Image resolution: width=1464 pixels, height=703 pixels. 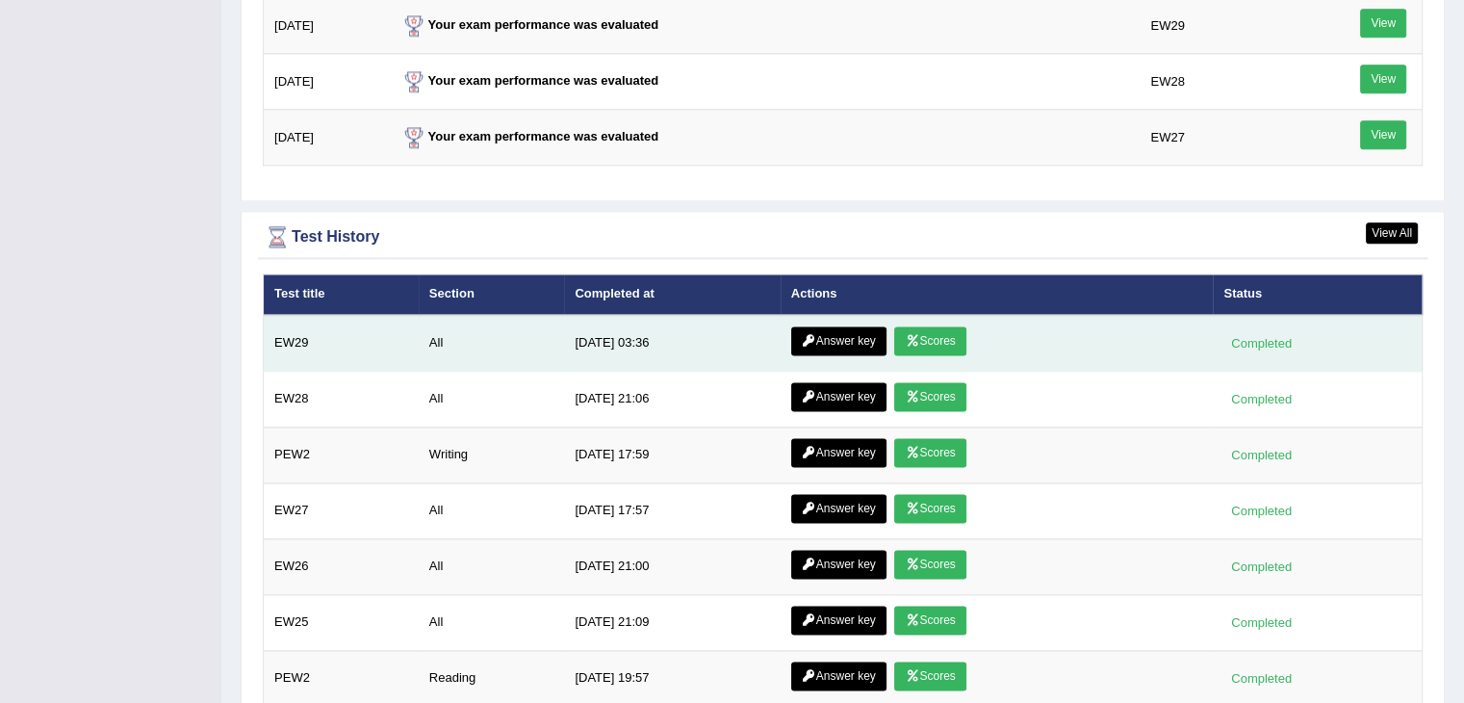 I want to click on td: EW25, so click(x=341, y=622).